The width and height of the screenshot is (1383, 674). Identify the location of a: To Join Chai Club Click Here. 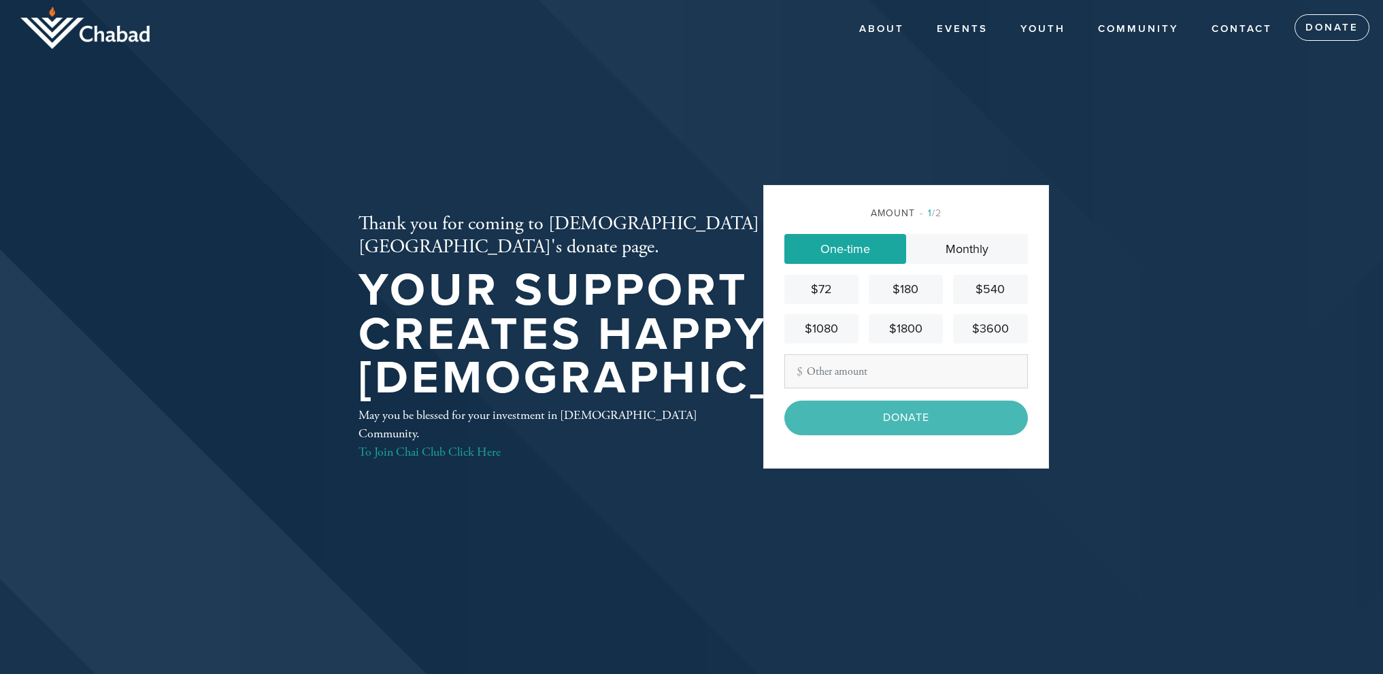
(429, 452).